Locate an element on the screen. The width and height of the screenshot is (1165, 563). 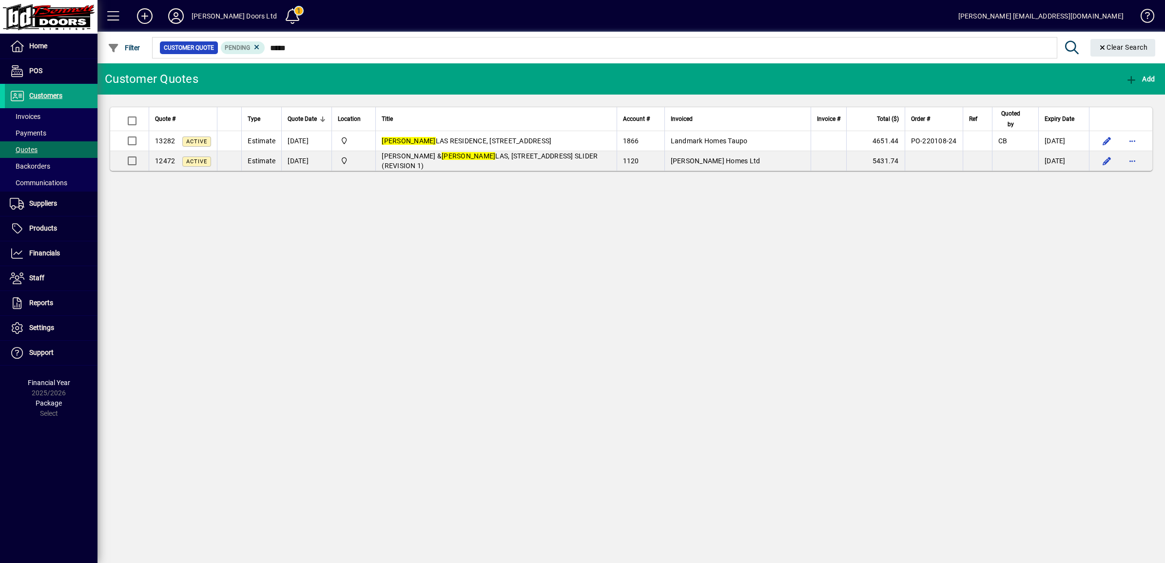
a: POS is located at coordinates (51, 71).